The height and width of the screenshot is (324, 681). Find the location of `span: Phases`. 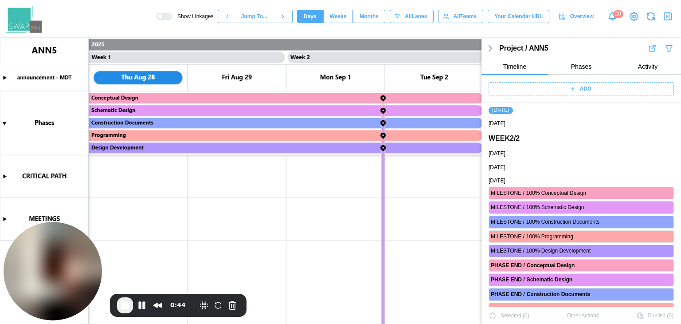

span: Phases is located at coordinates (581, 66).